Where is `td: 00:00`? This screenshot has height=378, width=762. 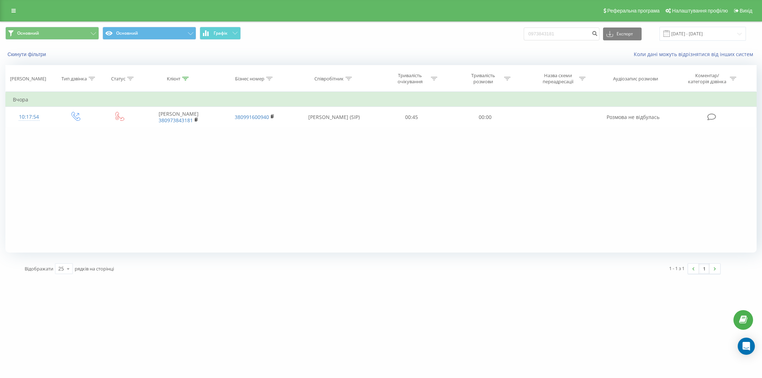
td: 00:00 is located at coordinates (485, 117).